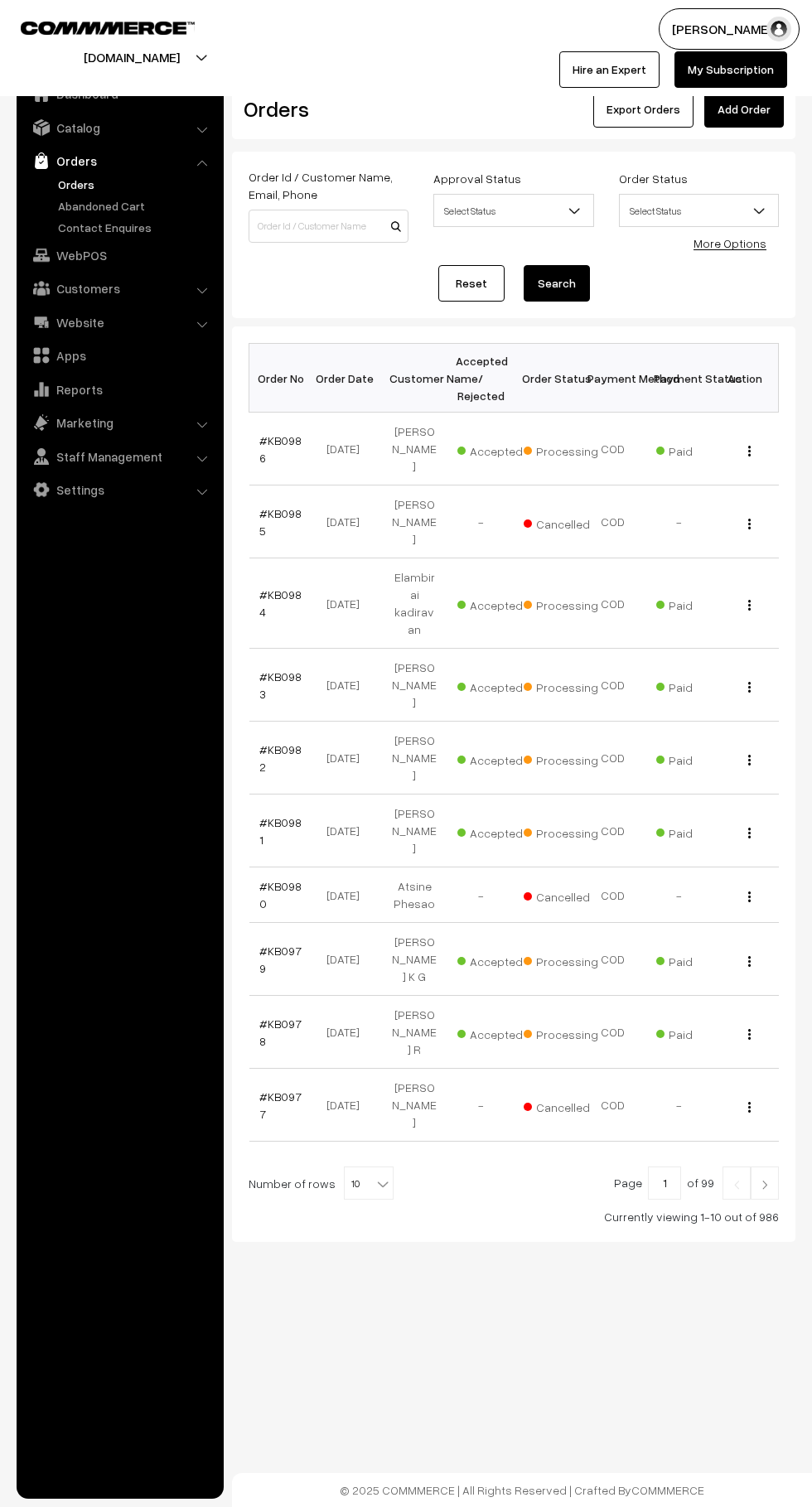  I want to click on span: Number of rows, so click(292, 1183).